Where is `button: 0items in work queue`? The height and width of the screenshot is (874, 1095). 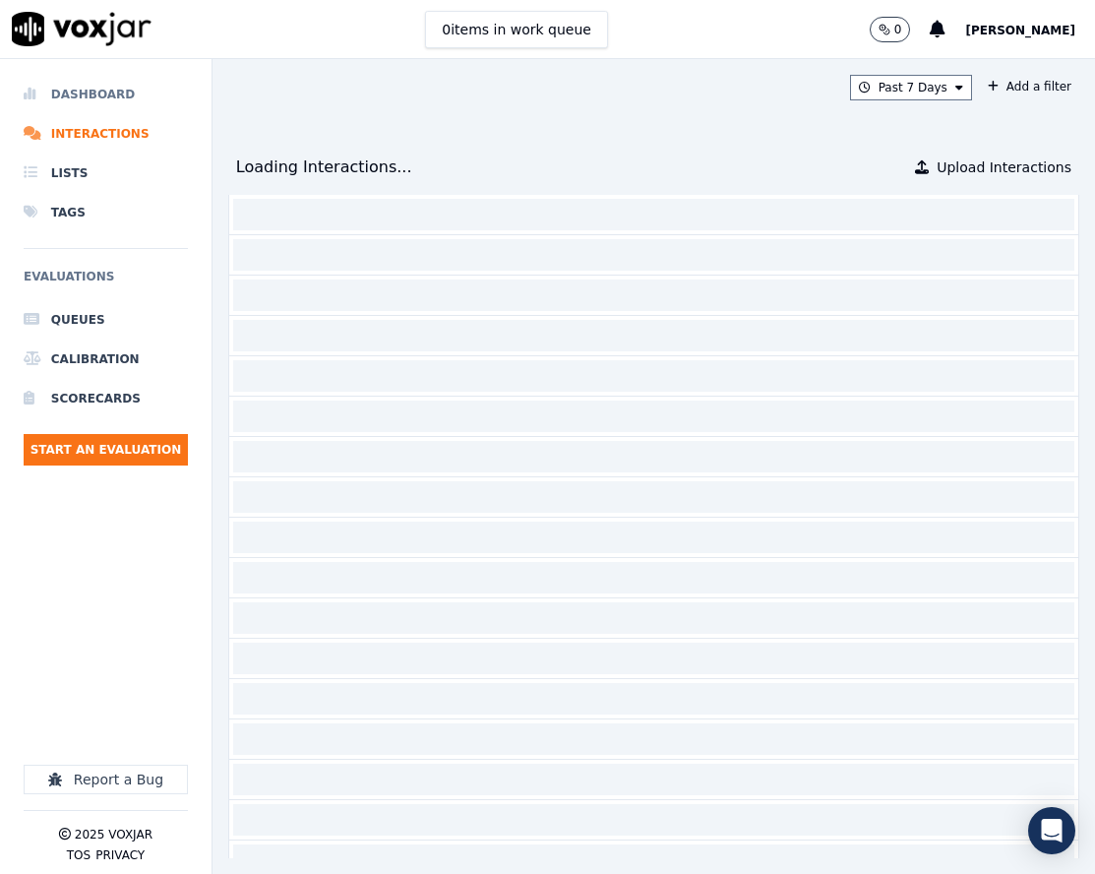
button: 0items in work queue is located at coordinates (517, 30).